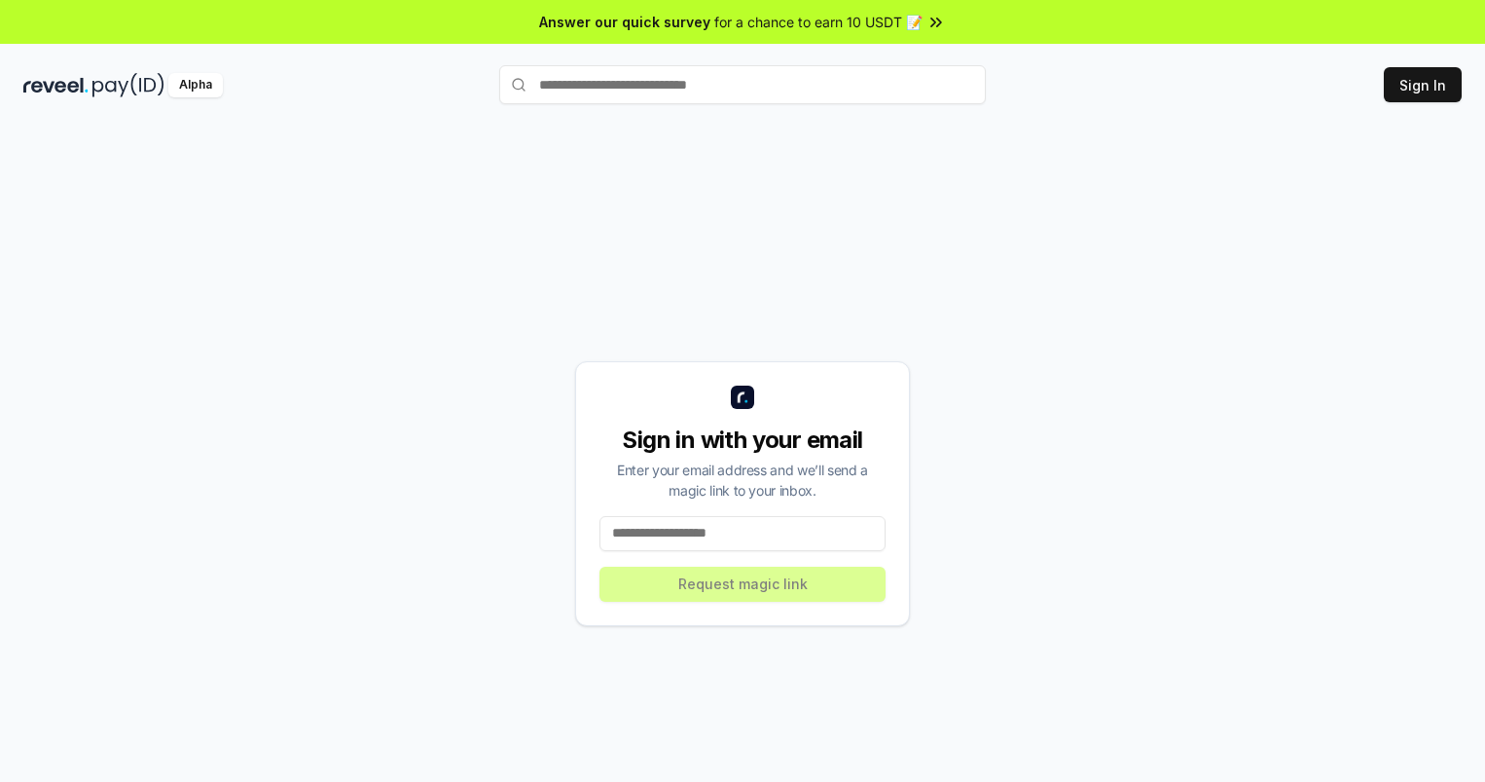 Image resolution: width=1485 pixels, height=782 pixels. I want to click on span: for a chance to earn 10 USDT 📝, so click(819, 21).